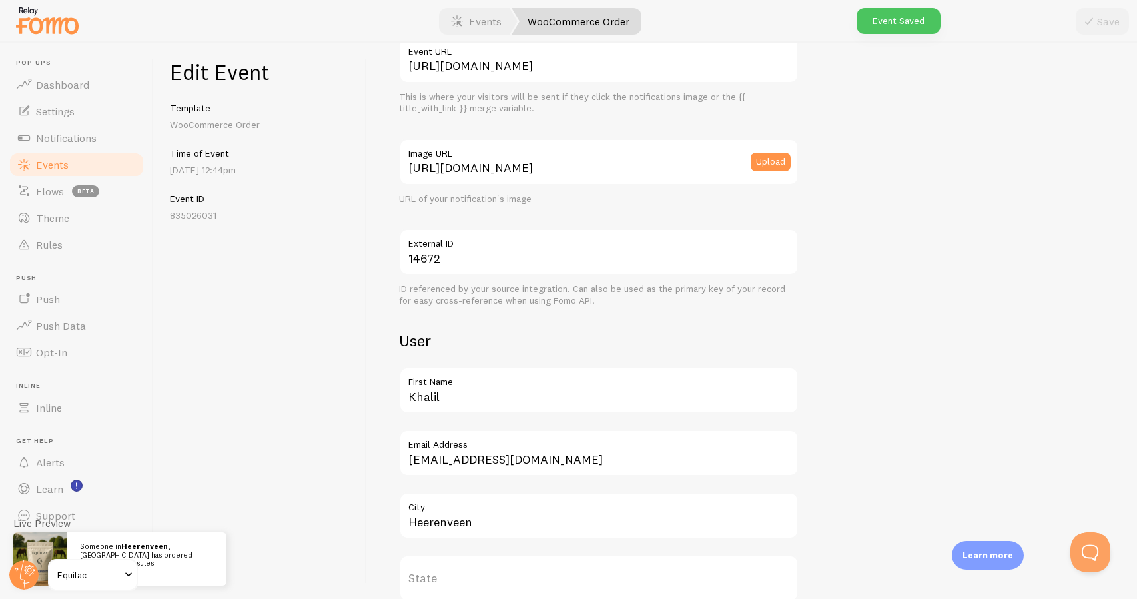 Image resolution: width=1137 pixels, height=599 pixels. I want to click on h1: Edit Event, so click(260, 72).